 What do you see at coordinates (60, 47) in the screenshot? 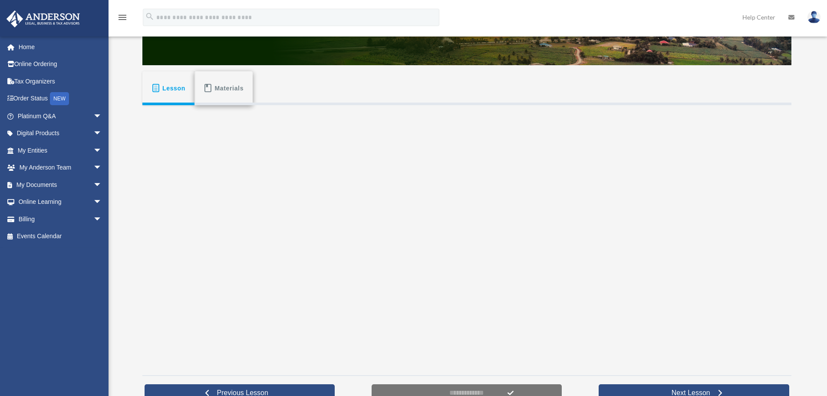
I see `a: Home` at bounding box center [60, 47].